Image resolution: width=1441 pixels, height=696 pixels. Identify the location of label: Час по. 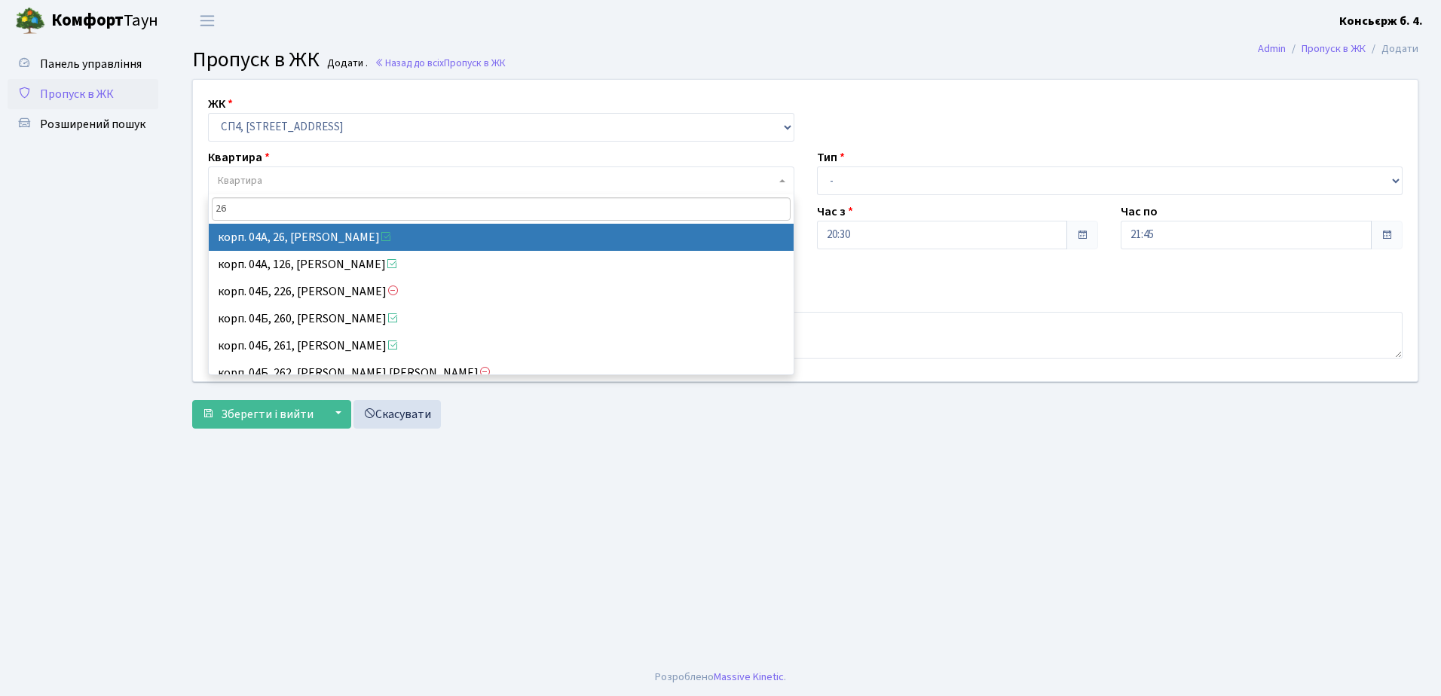
(1139, 212).